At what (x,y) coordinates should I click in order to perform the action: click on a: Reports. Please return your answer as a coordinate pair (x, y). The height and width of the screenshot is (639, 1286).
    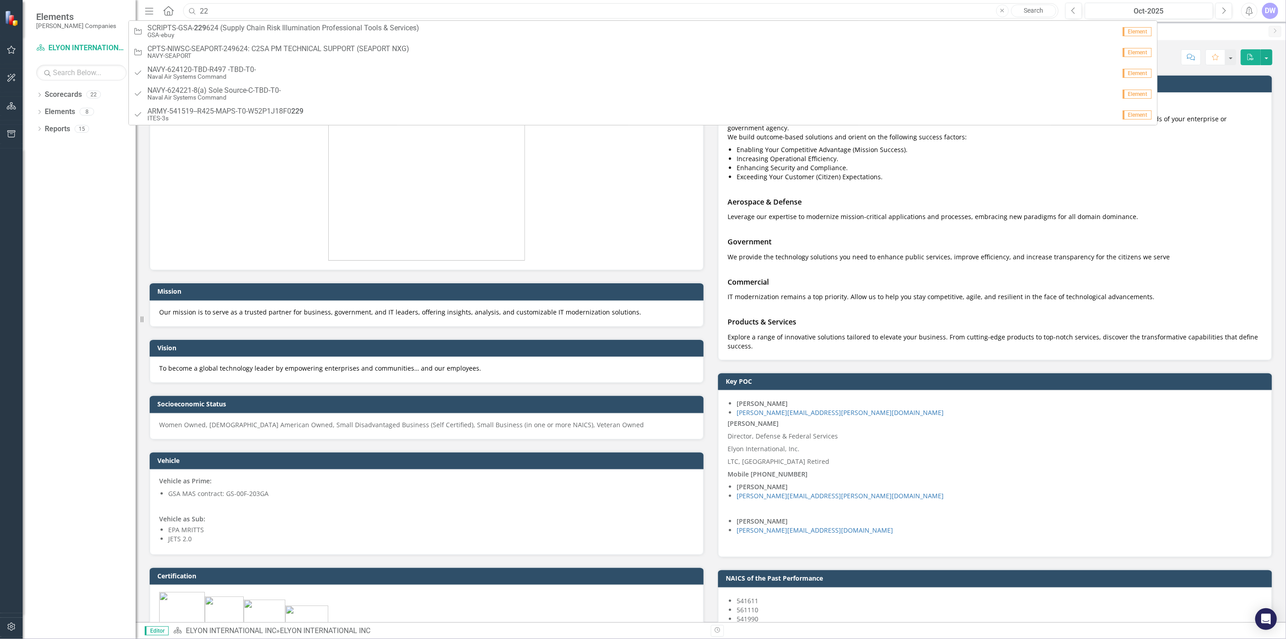
    Looking at the image, I should click on (57, 129).